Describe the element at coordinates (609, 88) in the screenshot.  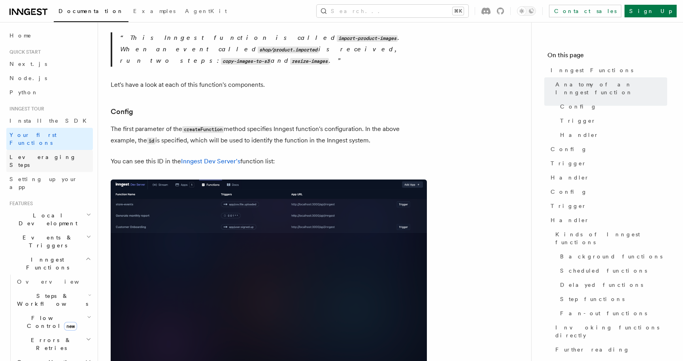
I see `a: Anatomy of an Inngest function` at that location.